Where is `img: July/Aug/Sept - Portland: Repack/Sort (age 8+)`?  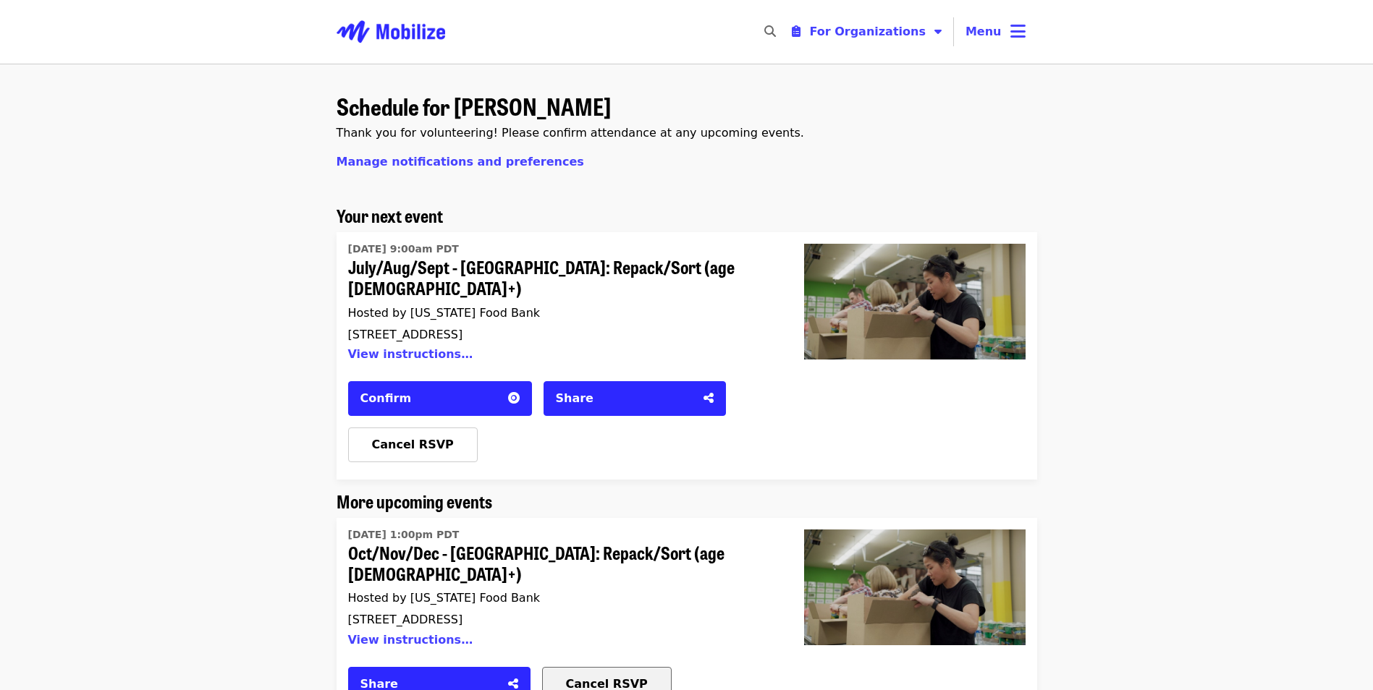
img: July/Aug/Sept - Portland: Repack/Sort (age 8+) is located at coordinates (915, 302).